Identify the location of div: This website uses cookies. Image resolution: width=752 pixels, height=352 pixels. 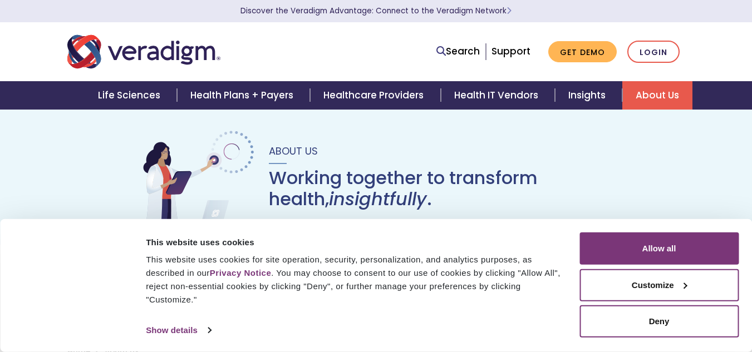
(356, 242).